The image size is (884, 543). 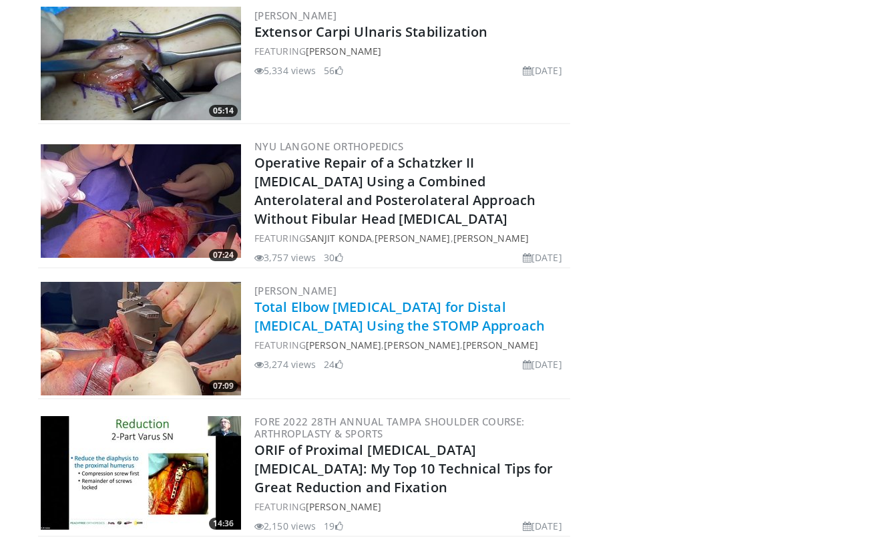 What do you see at coordinates (223, 111) in the screenshot?
I see `span: 05:14` at bounding box center [223, 111].